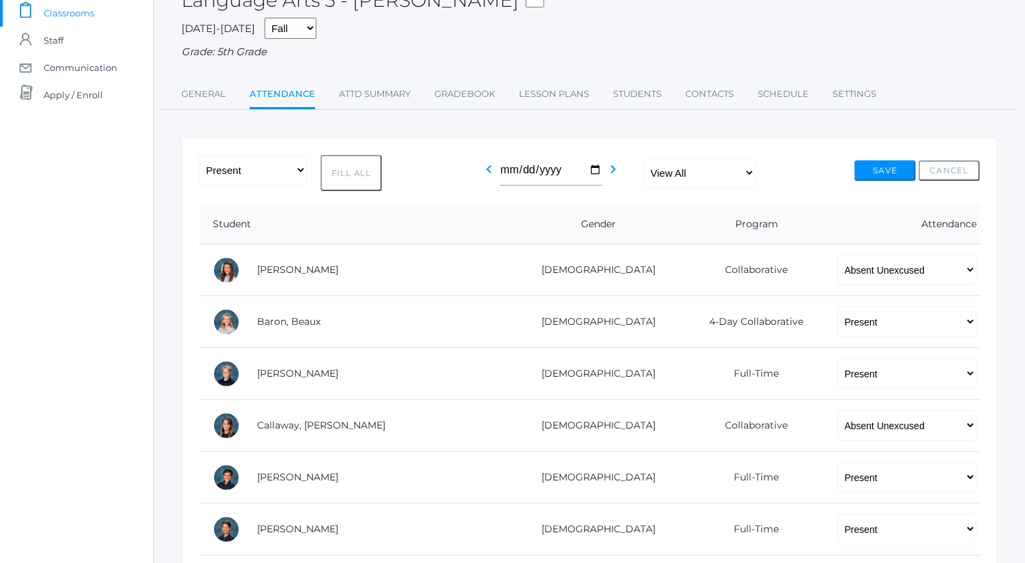  I want to click on th: Gender, so click(593, 224).